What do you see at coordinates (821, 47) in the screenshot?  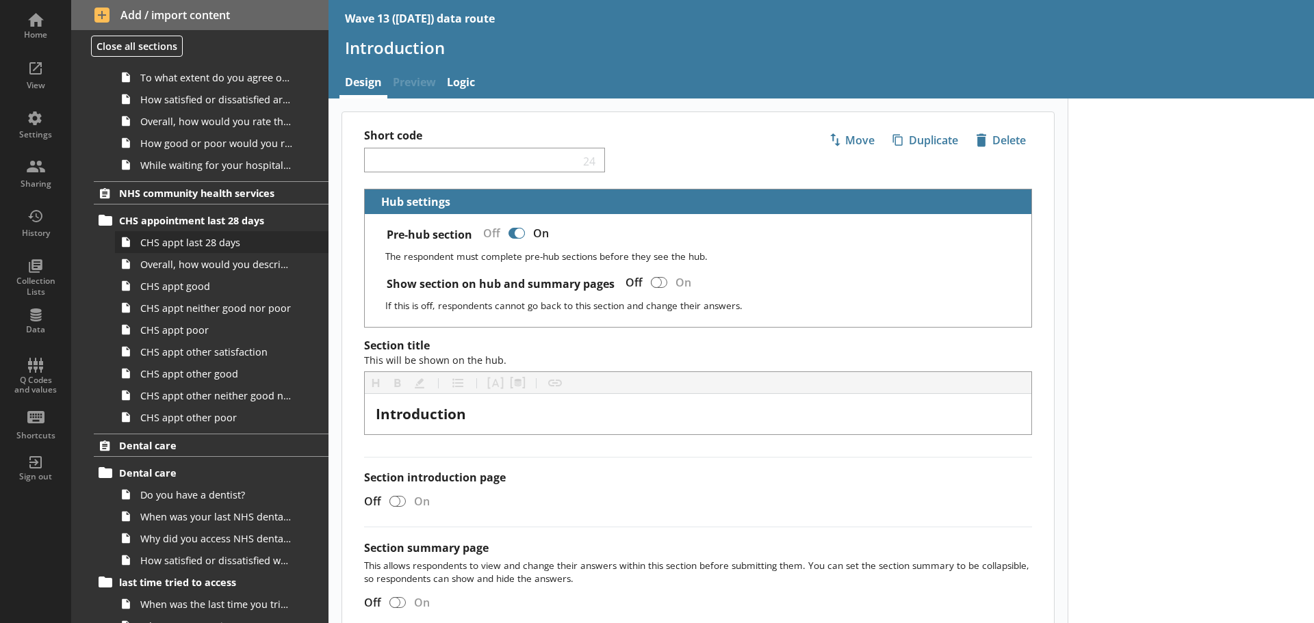 I see `h1: Introduction` at bounding box center [821, 47].